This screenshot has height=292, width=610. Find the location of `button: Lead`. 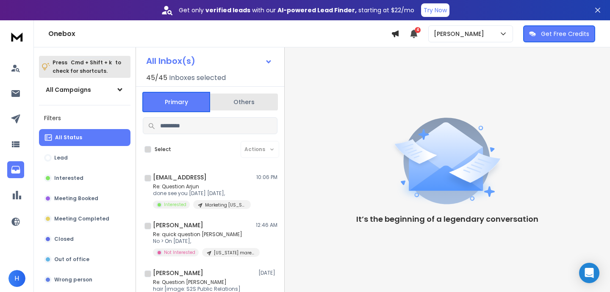

button: Lead is located at coordinates (85, 158).